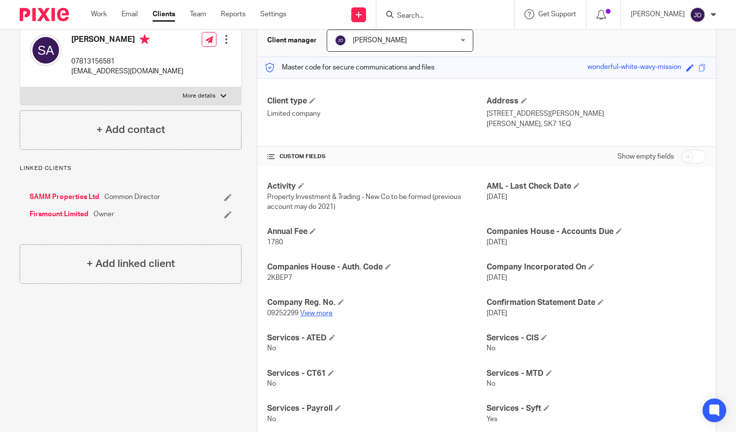  Describe the element at coordinates (597, 373) in the screenshot. I see `h4: Services - MTD` at that location.